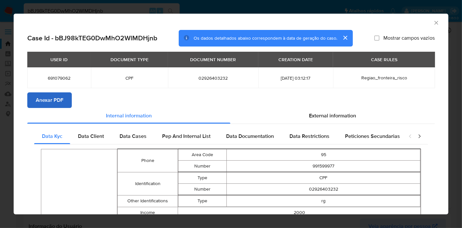  I want to click on td: 991599977, so click(324, 166).